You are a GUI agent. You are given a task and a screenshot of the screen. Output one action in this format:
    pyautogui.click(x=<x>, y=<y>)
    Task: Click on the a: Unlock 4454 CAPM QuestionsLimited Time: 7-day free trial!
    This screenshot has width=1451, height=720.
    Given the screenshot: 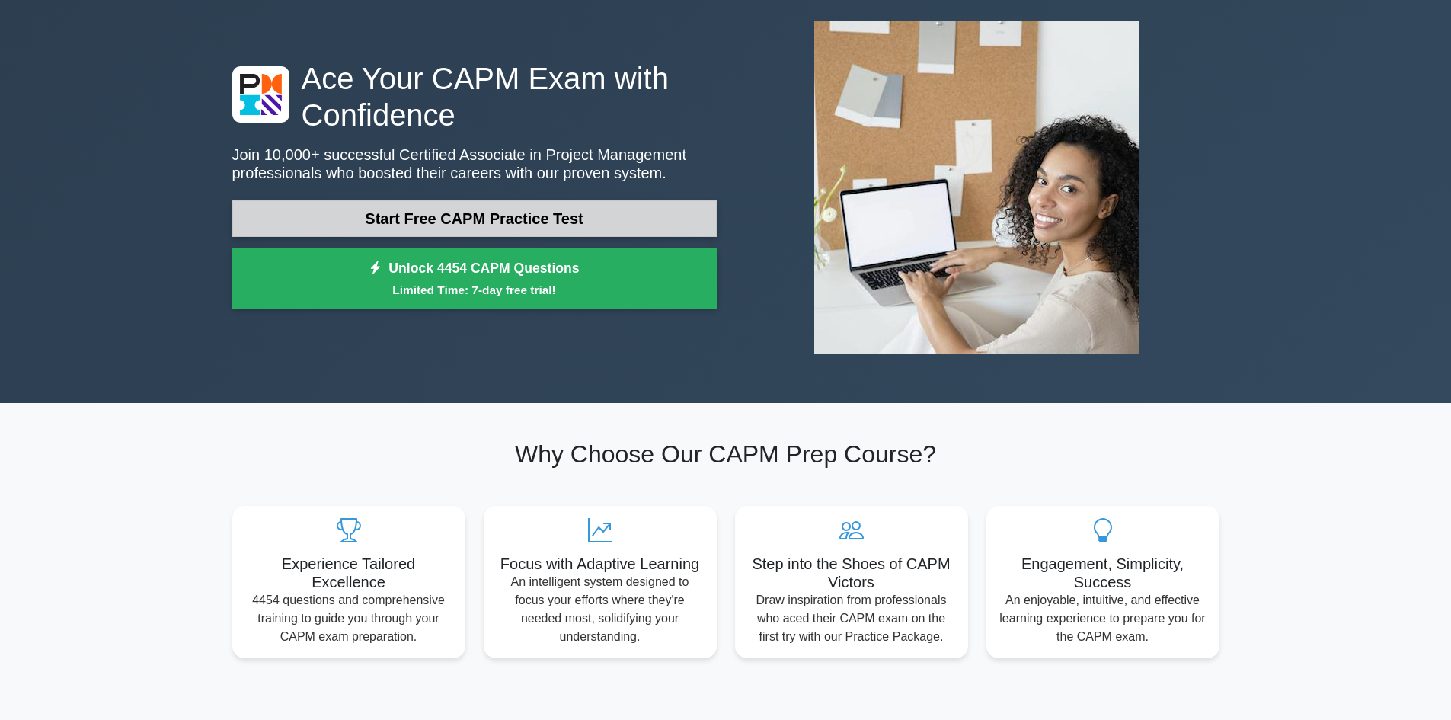 What is the action you would take?
    pyautogui.click(x=474, y=279)
    